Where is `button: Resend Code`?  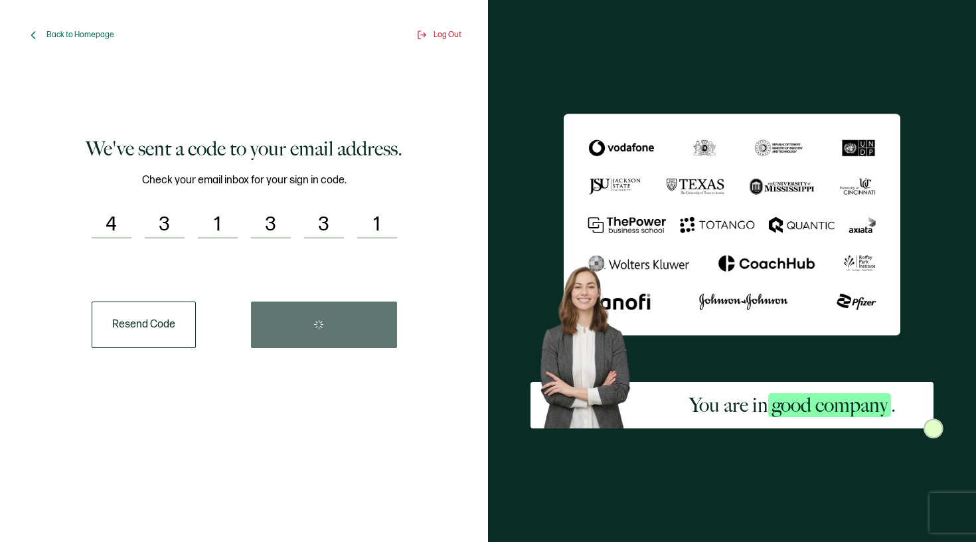 button: Resend Code is located at coordinates (143, 325).